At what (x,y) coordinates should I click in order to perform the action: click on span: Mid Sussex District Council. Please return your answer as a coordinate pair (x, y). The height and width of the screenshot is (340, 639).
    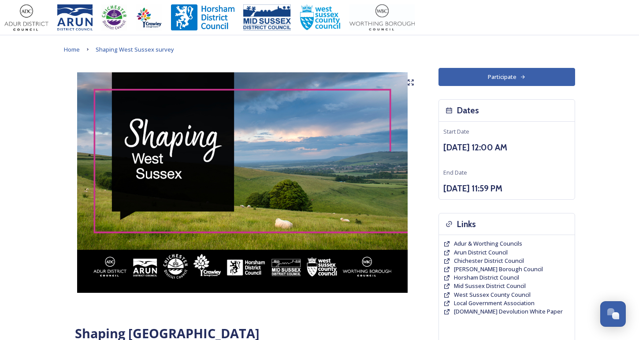
    Looking at the image, I should click on (490, 286).